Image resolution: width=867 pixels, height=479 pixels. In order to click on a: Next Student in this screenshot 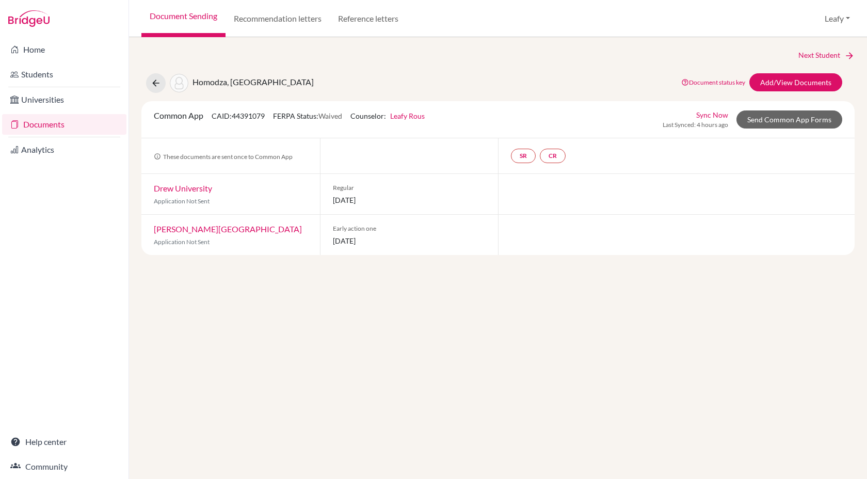, I will do `click(826, 55)`.